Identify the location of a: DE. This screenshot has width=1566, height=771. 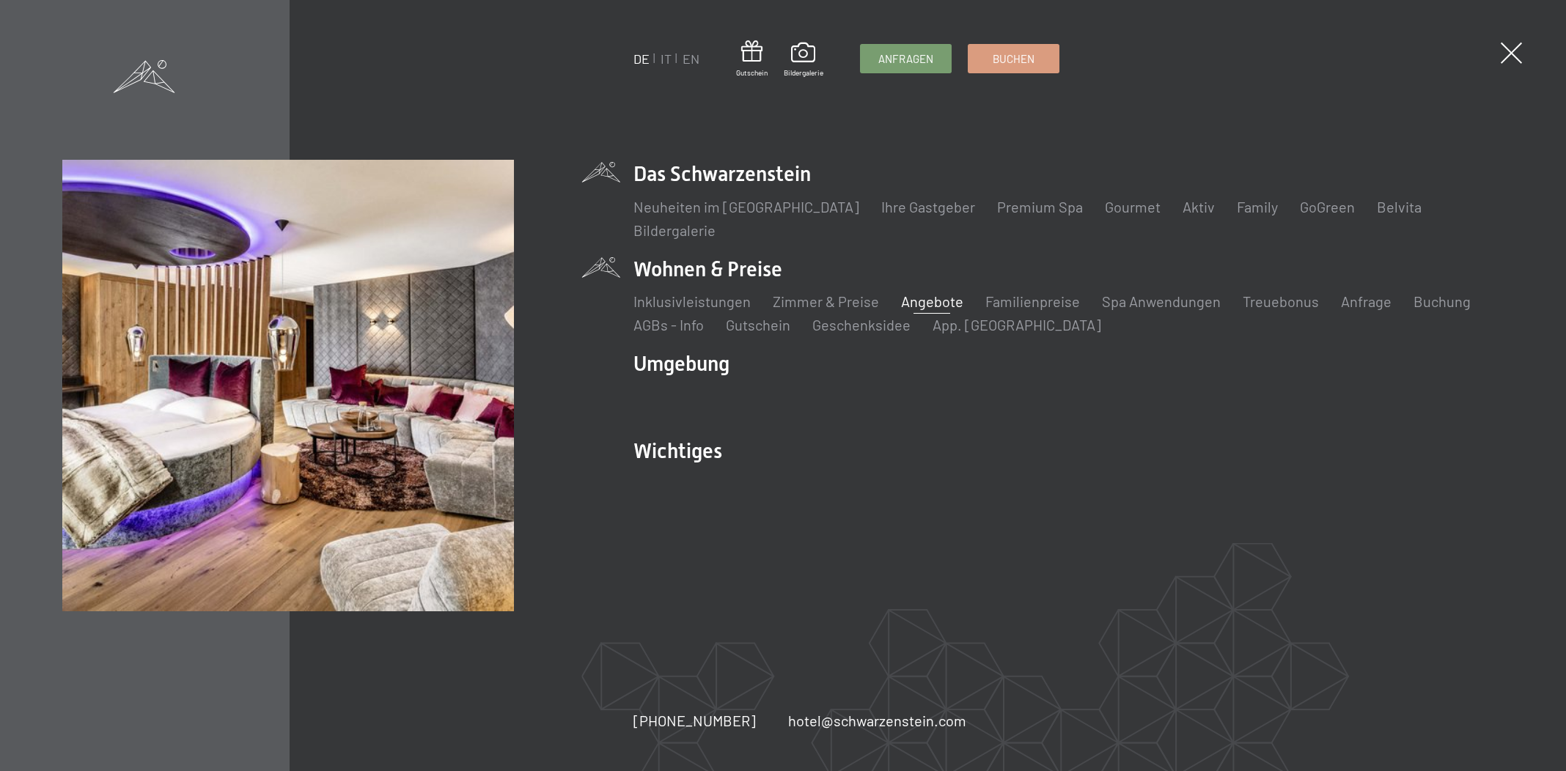
(641, 59).